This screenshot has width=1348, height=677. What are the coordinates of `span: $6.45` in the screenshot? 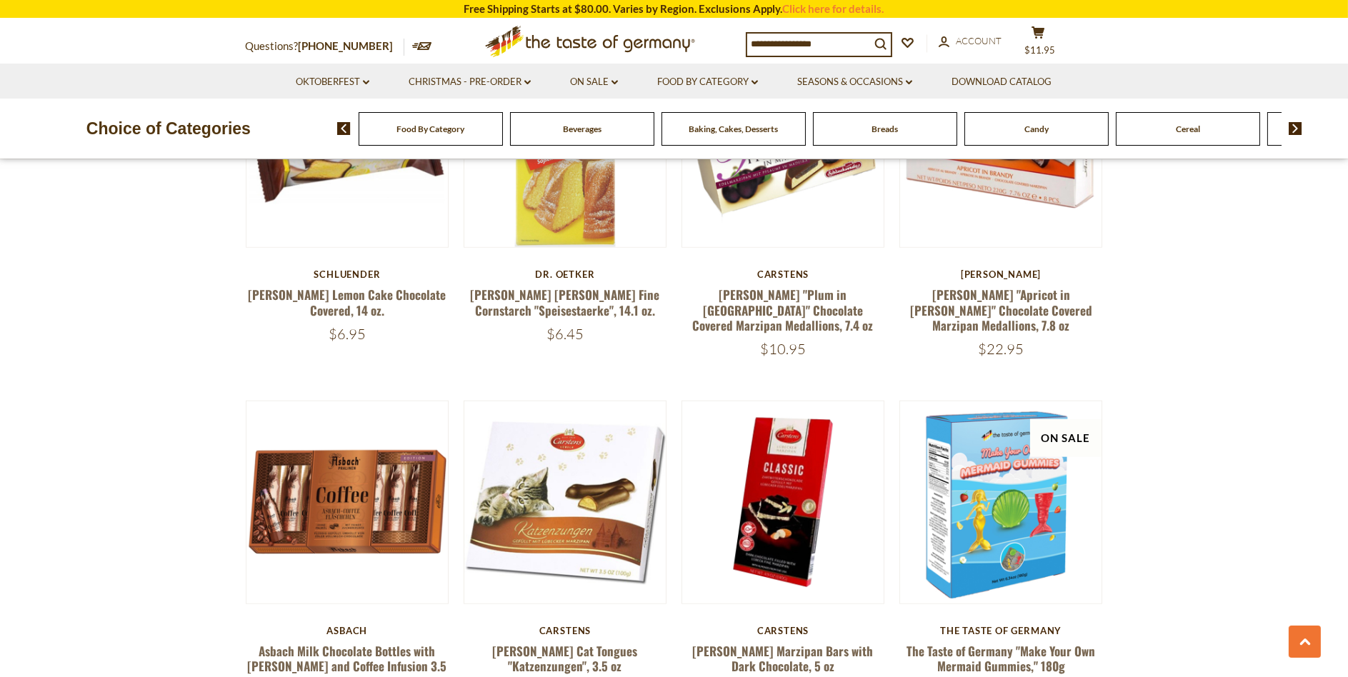 It's located at (565, 334).